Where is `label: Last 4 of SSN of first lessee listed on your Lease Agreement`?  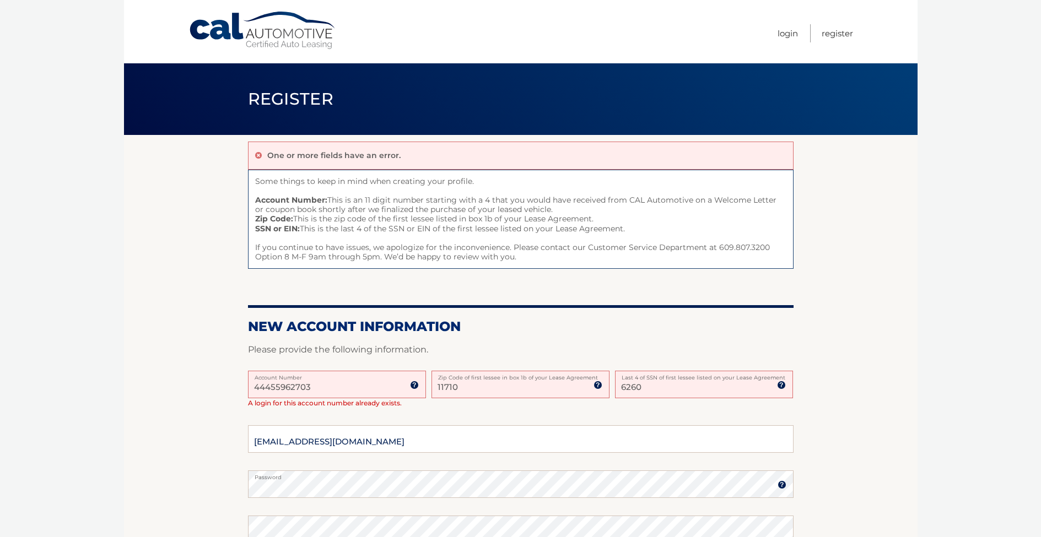 label: Last 4 of SSN of first lessee listed on your Lease Agreement is located at coordinates (704, 375).